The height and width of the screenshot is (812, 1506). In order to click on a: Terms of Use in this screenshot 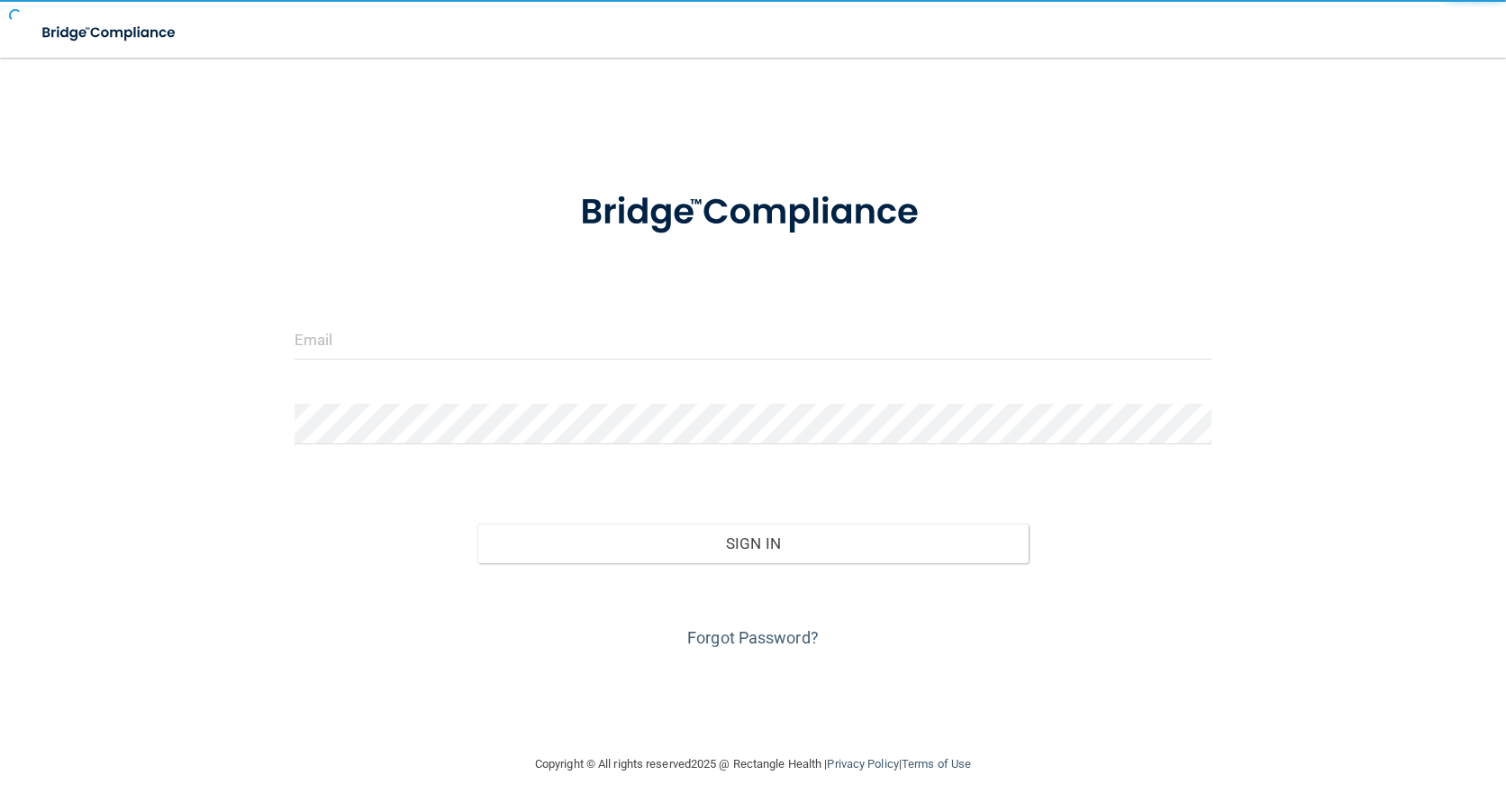, I will do `click(936, 763)`.